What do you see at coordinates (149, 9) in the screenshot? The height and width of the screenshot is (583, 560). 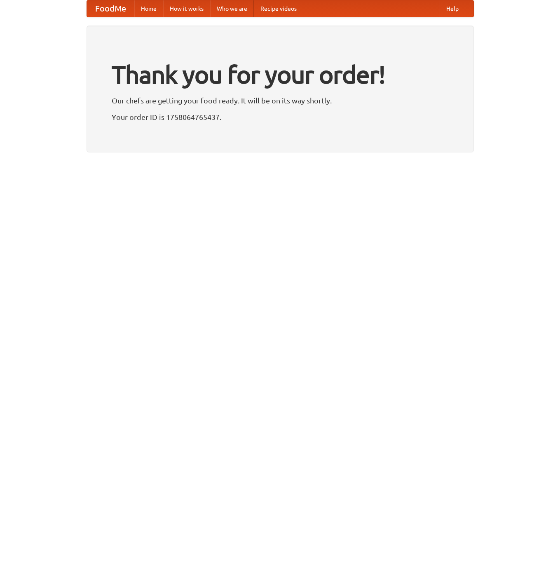 I see `a: Home` at bounding box center [149, 9].